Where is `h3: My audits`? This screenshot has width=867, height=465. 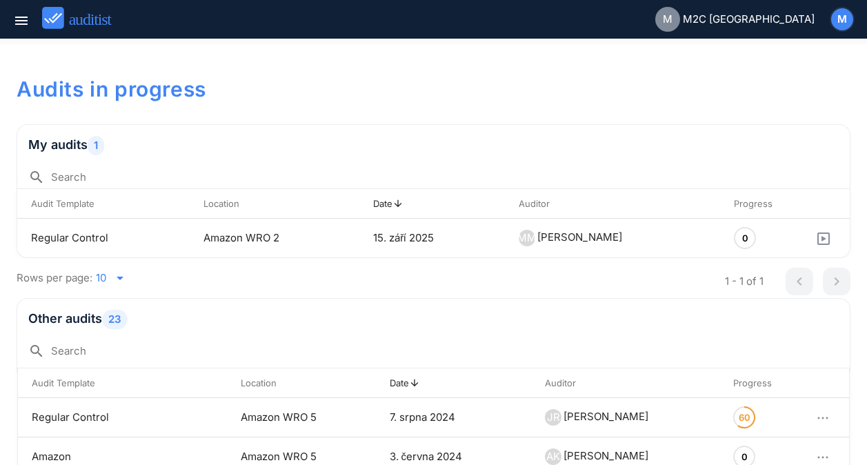
h3: My audits is located at coordinates (433, 145).